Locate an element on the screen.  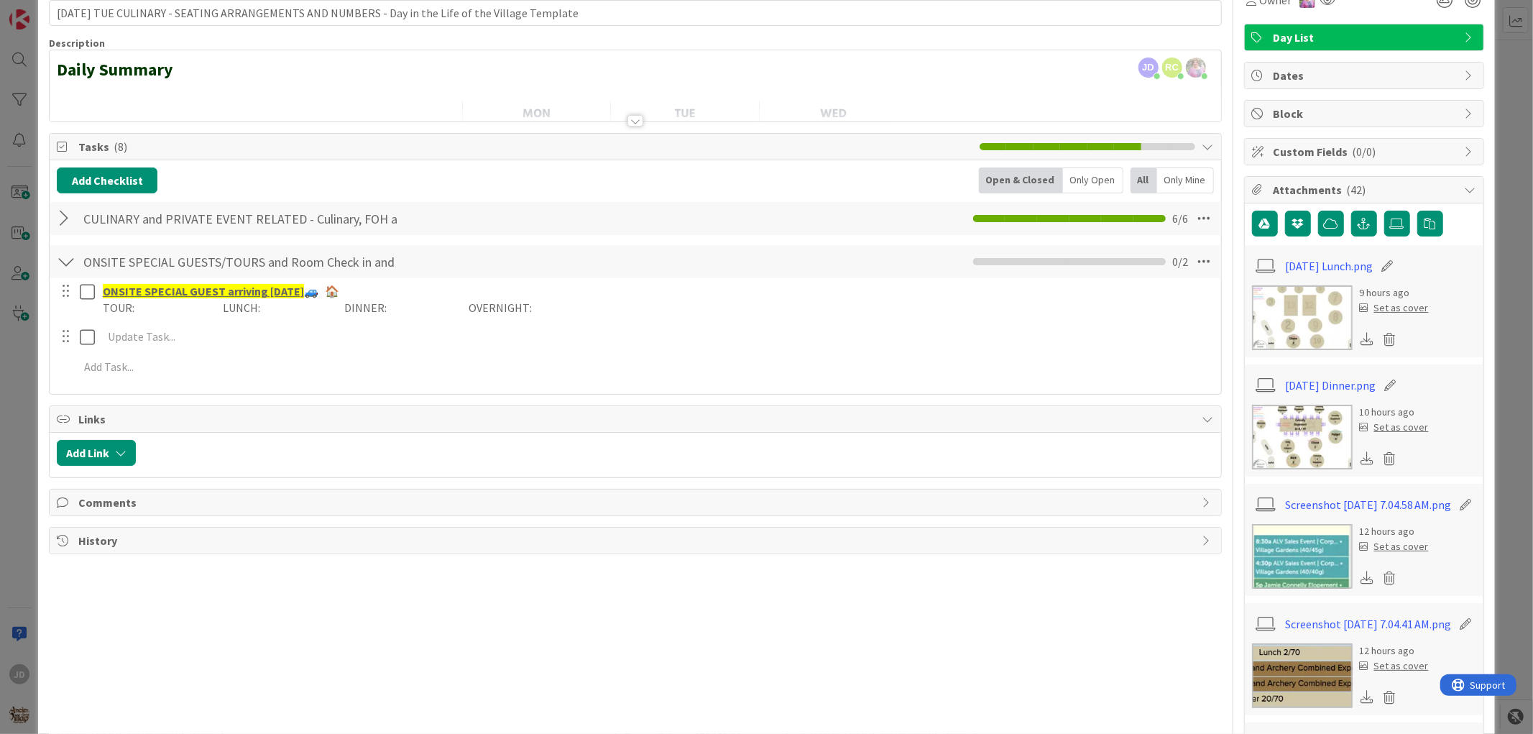
div: Open & Closed is located at coordinates (1020, 180).